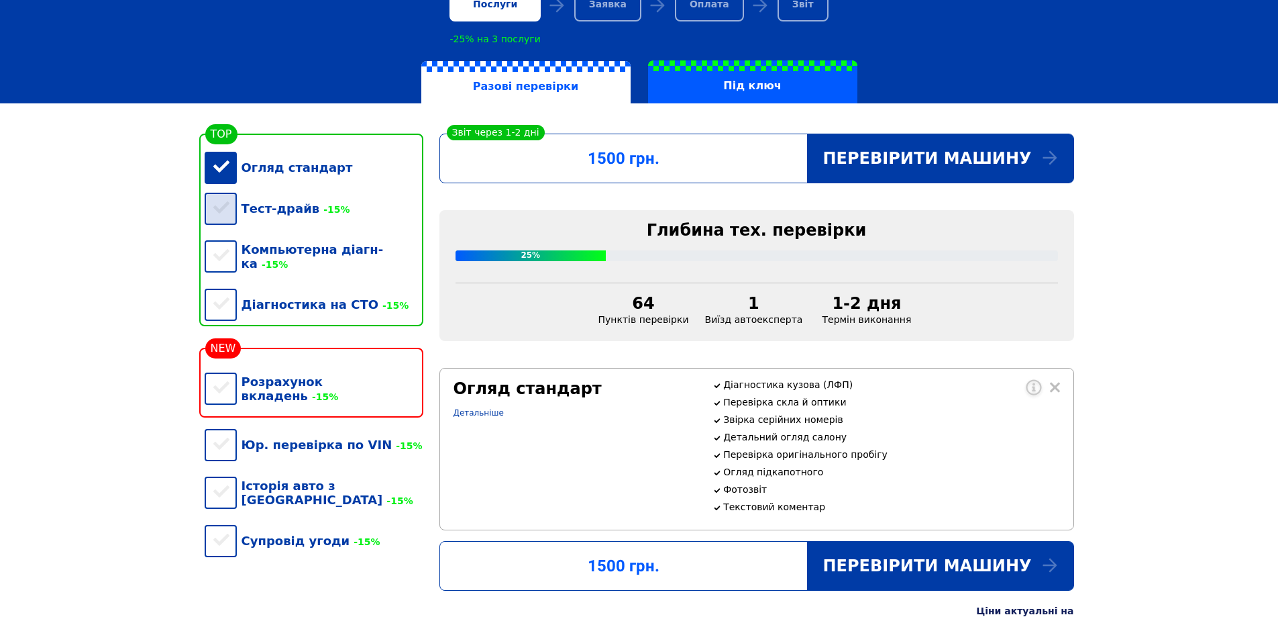 The image size is (1278, 617). What do you see at coordinates (891, 454) in the screenshot?
I see `p: Перевірка оригінального пробігу` at bounding box center [891, 454].